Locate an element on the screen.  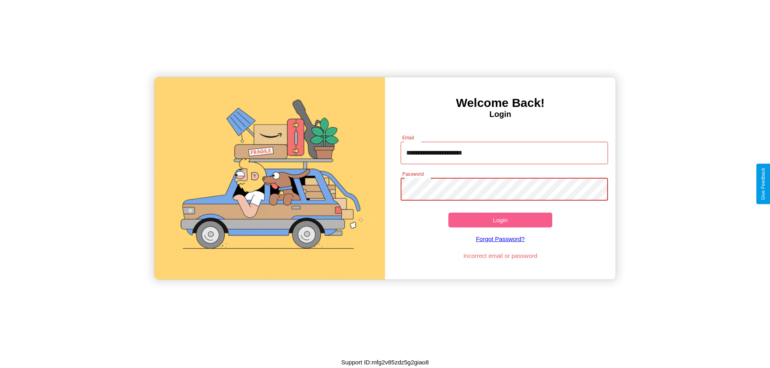
h3: Welcome Back! is located at coordinates (500, 103).